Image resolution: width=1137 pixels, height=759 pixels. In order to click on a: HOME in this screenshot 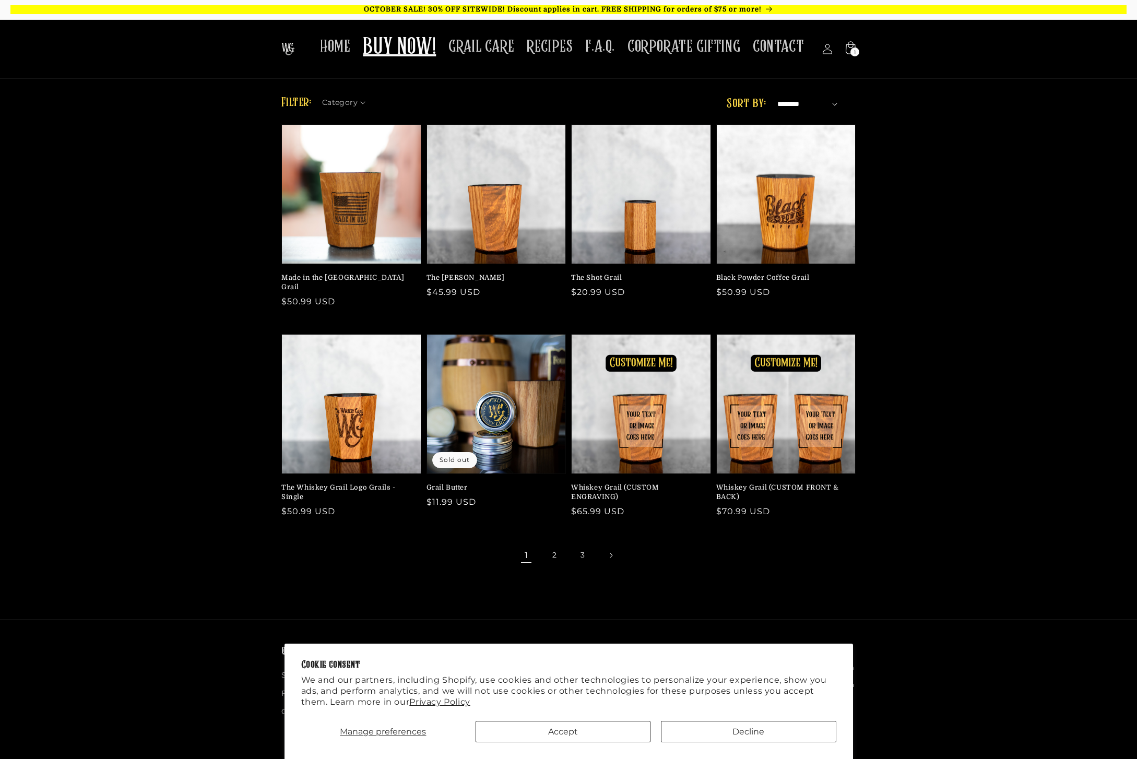, I will do `click(335, 46)`.